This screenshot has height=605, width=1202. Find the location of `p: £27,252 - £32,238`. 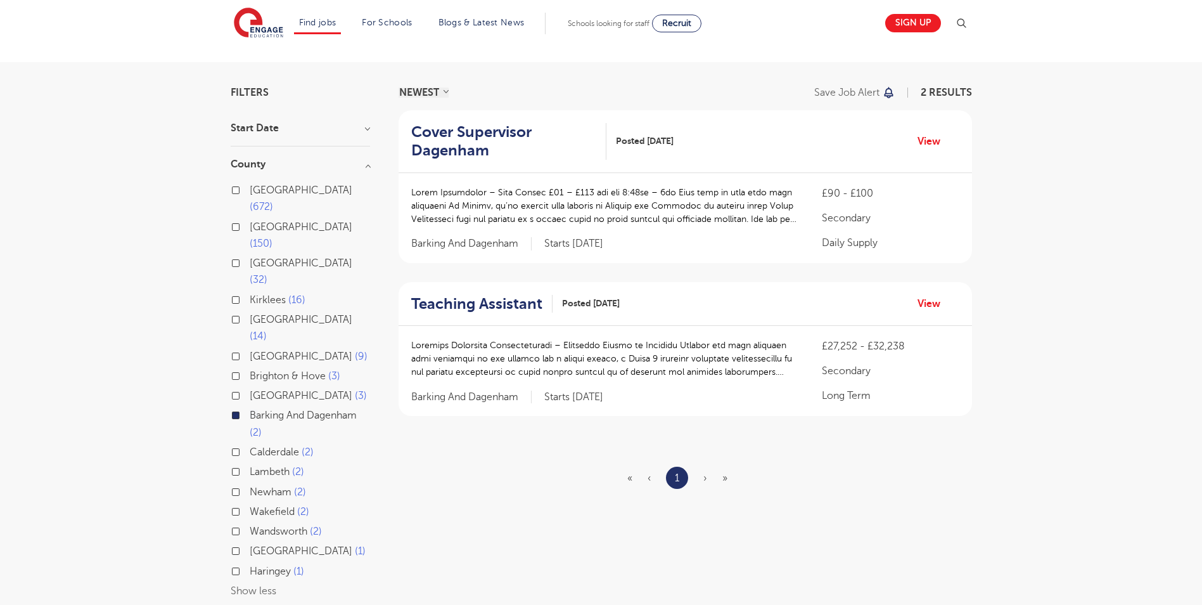

p: £27,252 - £32,238 is located at coordinates (890, 346).